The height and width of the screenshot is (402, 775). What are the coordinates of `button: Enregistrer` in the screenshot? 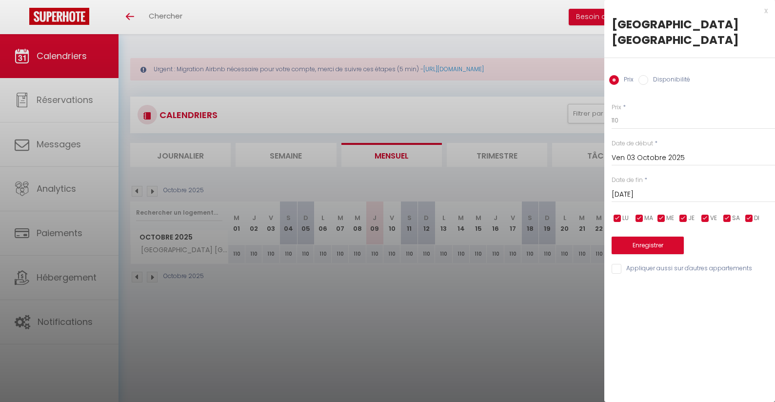 It's located at (648, 245).